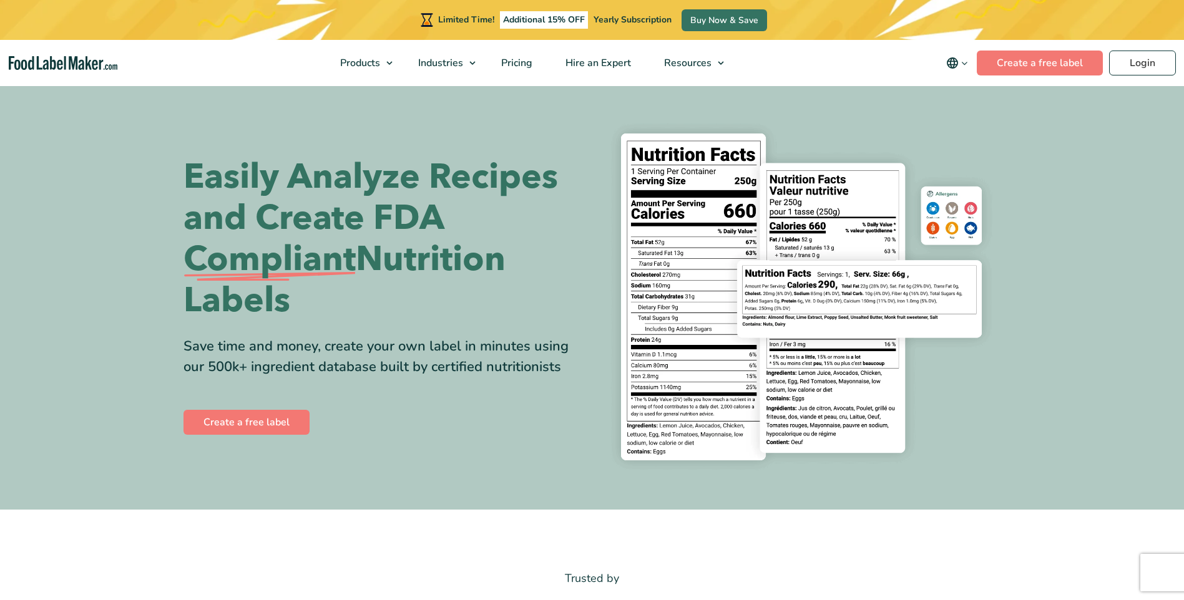  I want to click on a: Industries, so click(442, 63).